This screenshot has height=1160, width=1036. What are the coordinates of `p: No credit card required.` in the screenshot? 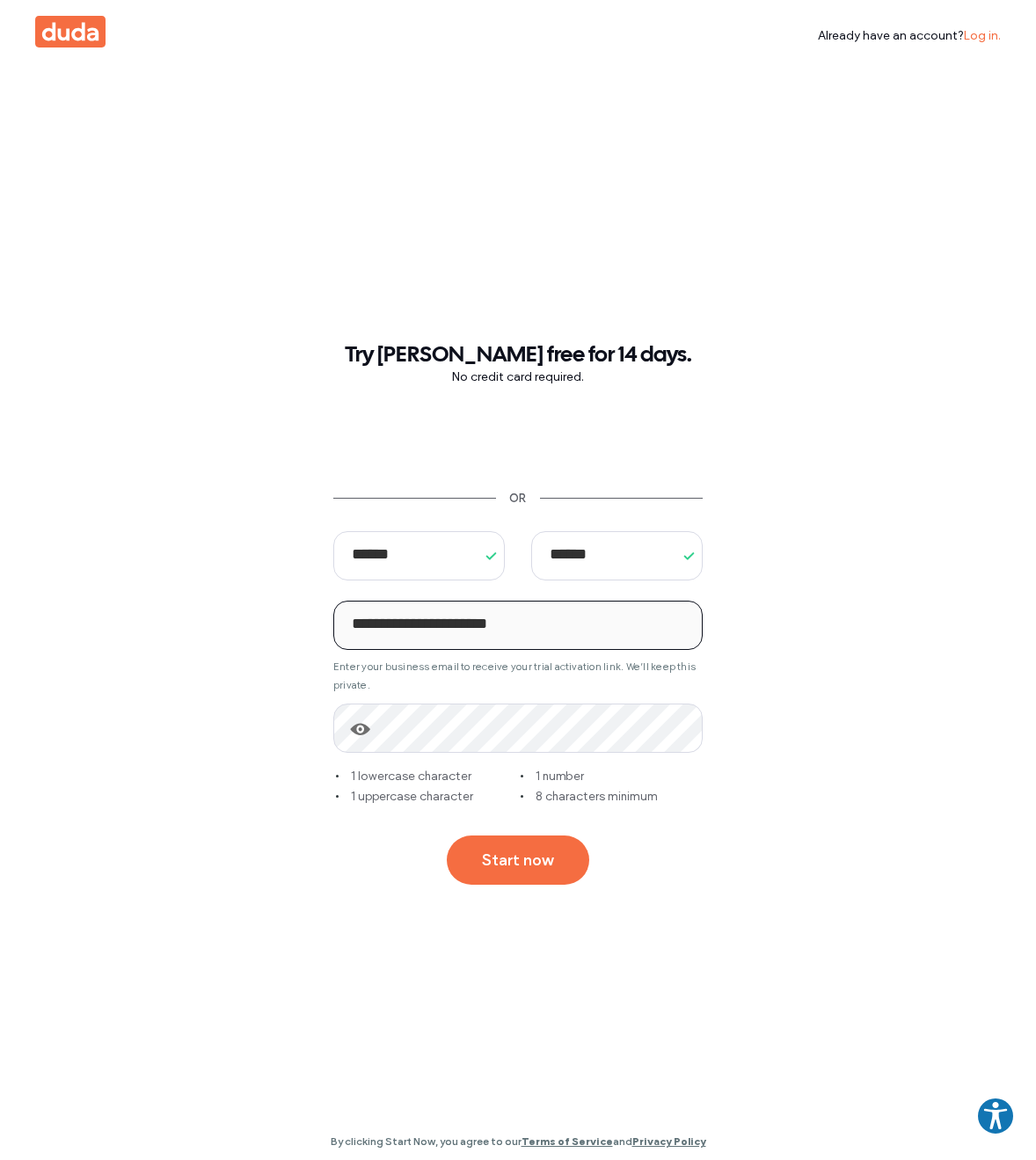 It's located at (518, 377).